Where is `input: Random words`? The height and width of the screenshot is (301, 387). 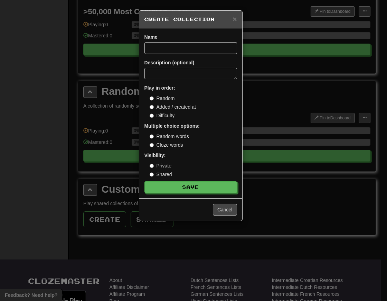 input: Random words is located at coordinates (152, 136).